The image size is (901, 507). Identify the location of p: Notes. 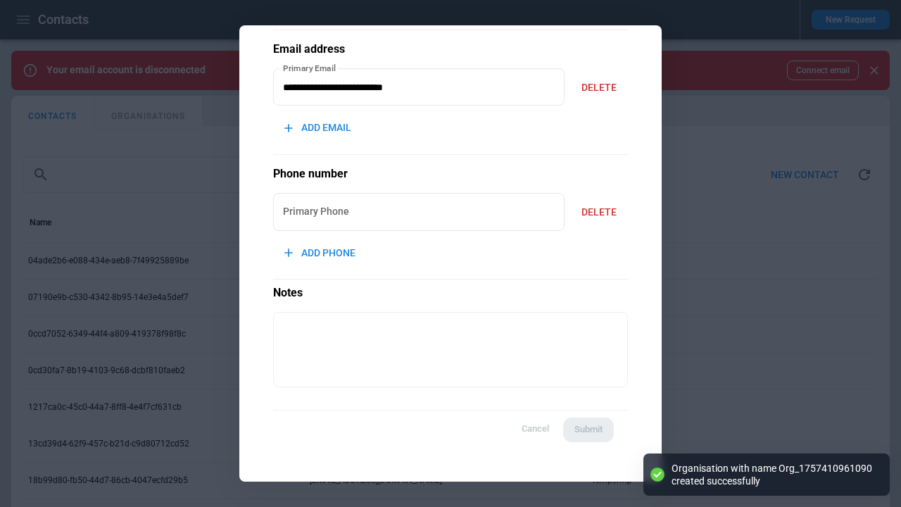
(450, 289).